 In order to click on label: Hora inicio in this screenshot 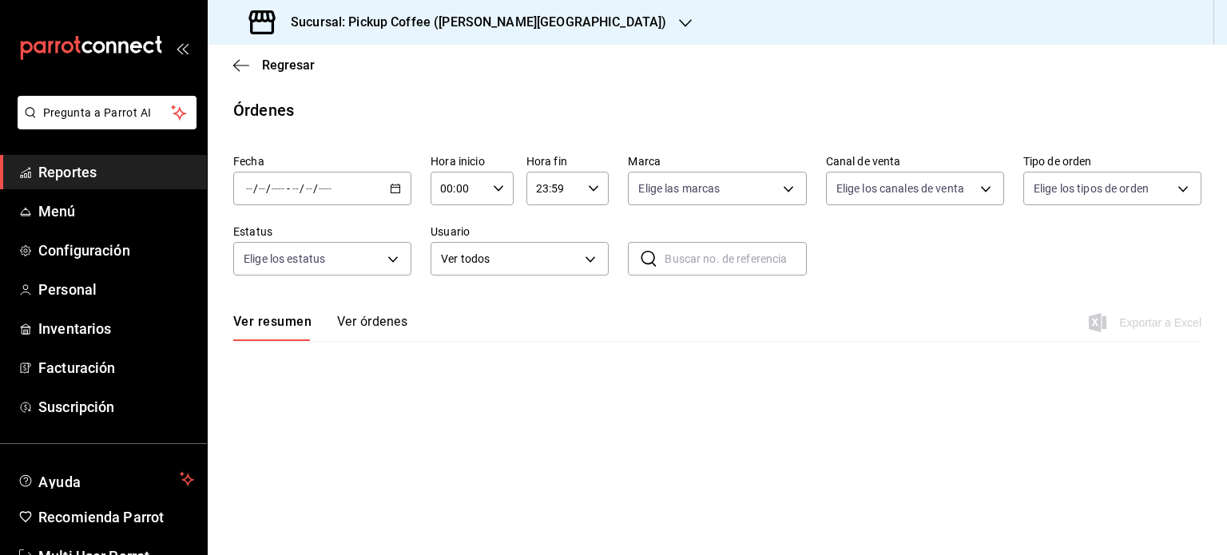, I will do `click(472, 161)`.